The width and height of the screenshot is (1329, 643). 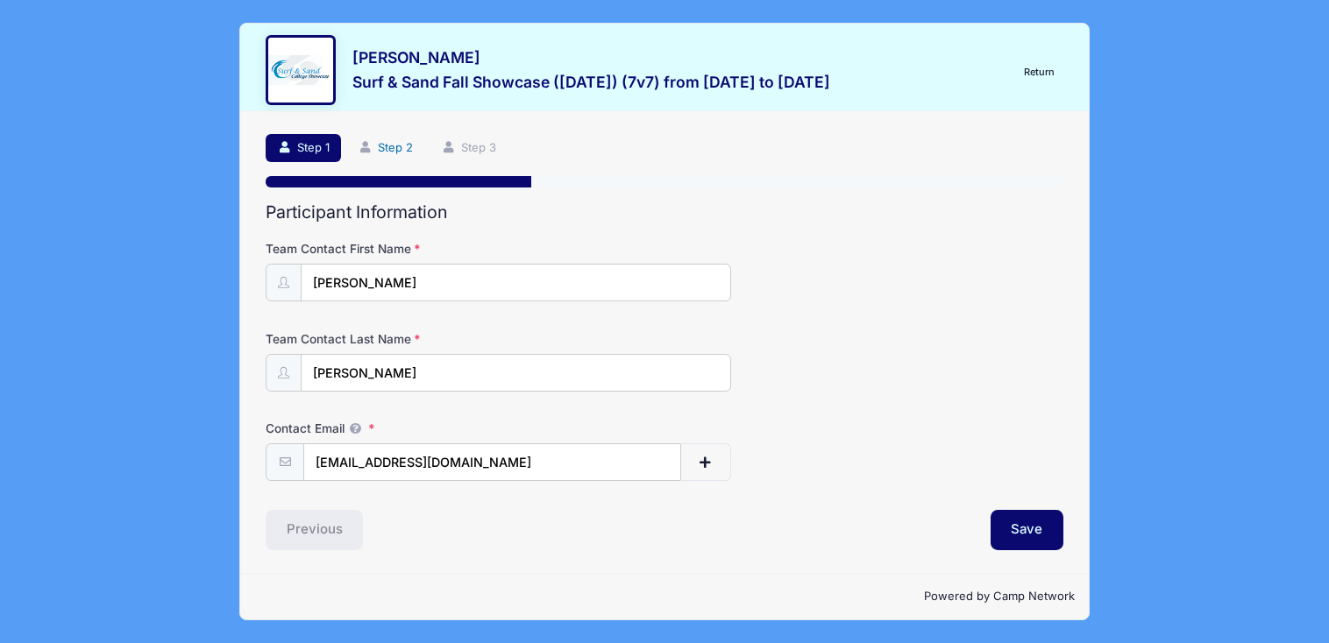 What do you see at coordinates (515, 372) in the screenshot?
I see `input: Team Contact Last Name` at bounding box center [515, 372].